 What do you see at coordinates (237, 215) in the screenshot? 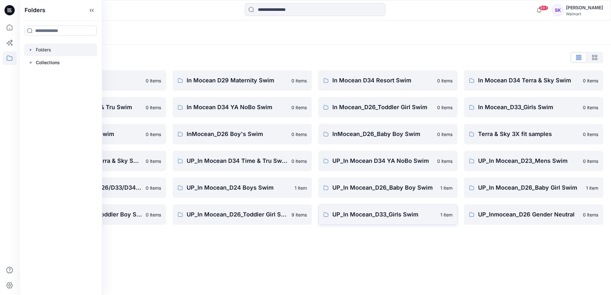
I see `p: UP_In Mocean_D26_Toddler Girl Swim` at bounding box center [237, 215].